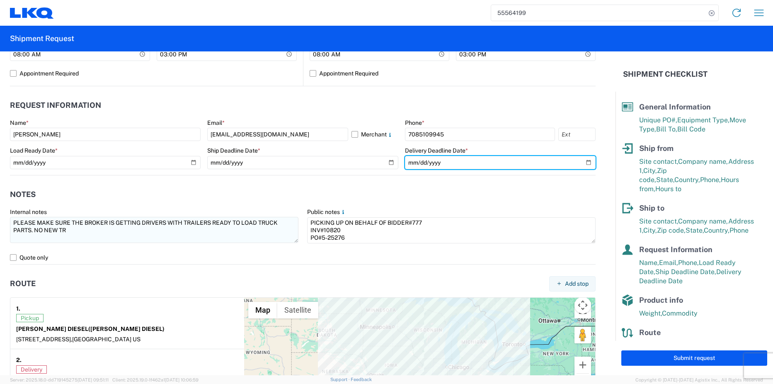 The width and height of the screenshot is (773, 384). What do you see at coordinates (19, 123) in the screenshot?
I see `label: Name` at bounding box center [19, 123].